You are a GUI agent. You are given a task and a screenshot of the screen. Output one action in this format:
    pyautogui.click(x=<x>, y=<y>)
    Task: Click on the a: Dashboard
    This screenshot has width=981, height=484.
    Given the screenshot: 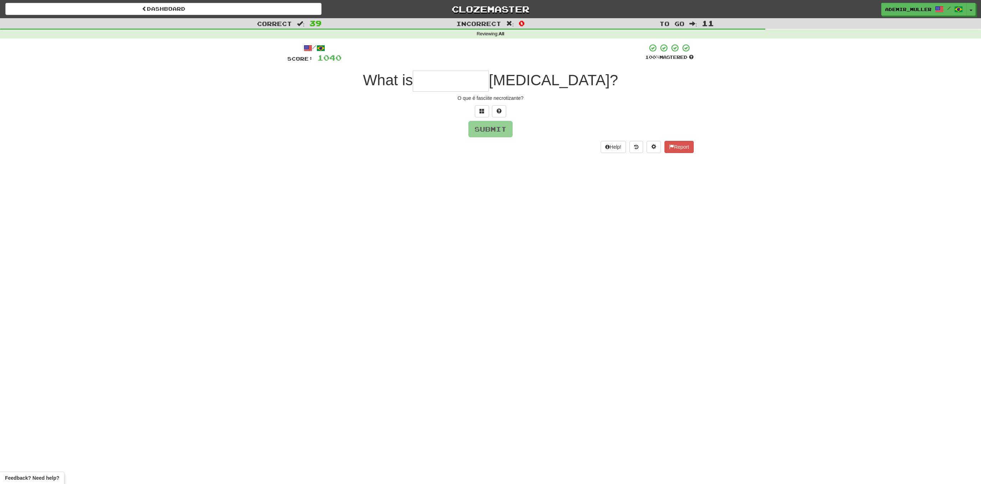 What is the action you would take?
    pyautogui.click(x=163, y=9)
    